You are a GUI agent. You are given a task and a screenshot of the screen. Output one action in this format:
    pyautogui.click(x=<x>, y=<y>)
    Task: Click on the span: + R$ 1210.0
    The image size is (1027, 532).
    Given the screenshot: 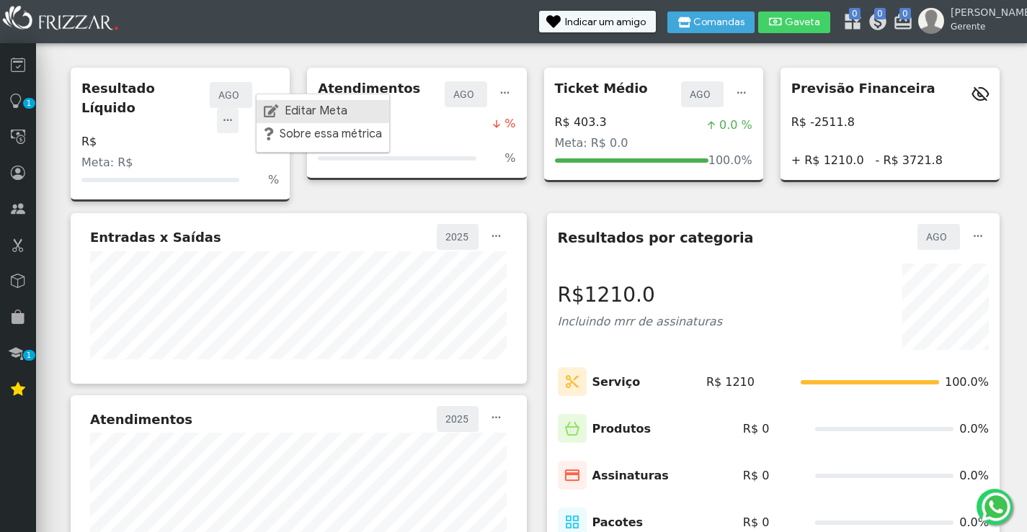 What is the action you would take?
    pyautogui.click(x=827, y=161)
    